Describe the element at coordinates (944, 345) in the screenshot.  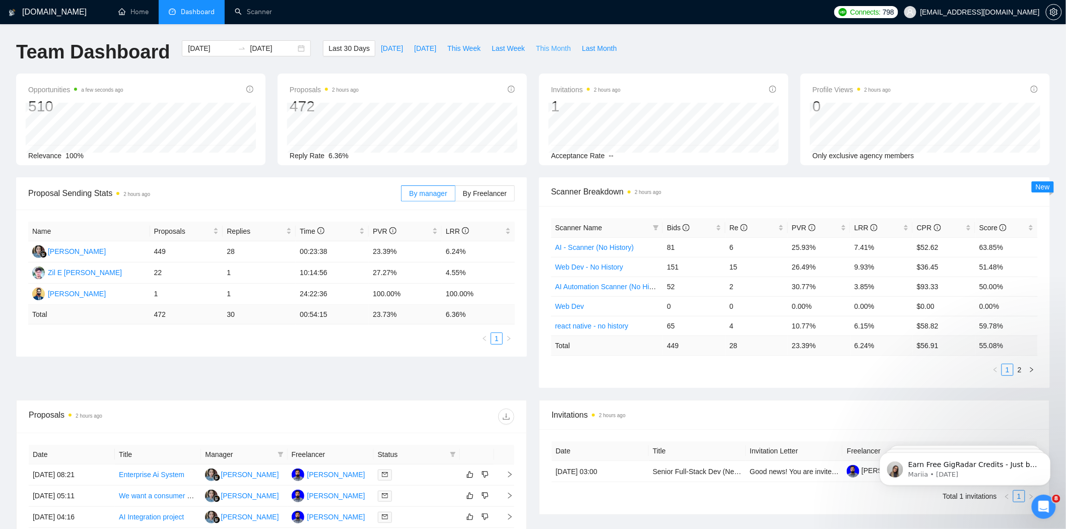
I see `td: $ 56.91` at that location.